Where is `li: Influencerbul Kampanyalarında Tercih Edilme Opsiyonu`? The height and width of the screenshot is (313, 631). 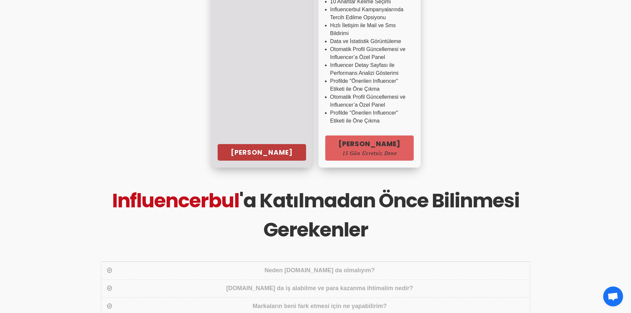 li: Influencerbul Kampanyalarında Tercih Edilme Opsiyonu is located at coordinates (369, 14).